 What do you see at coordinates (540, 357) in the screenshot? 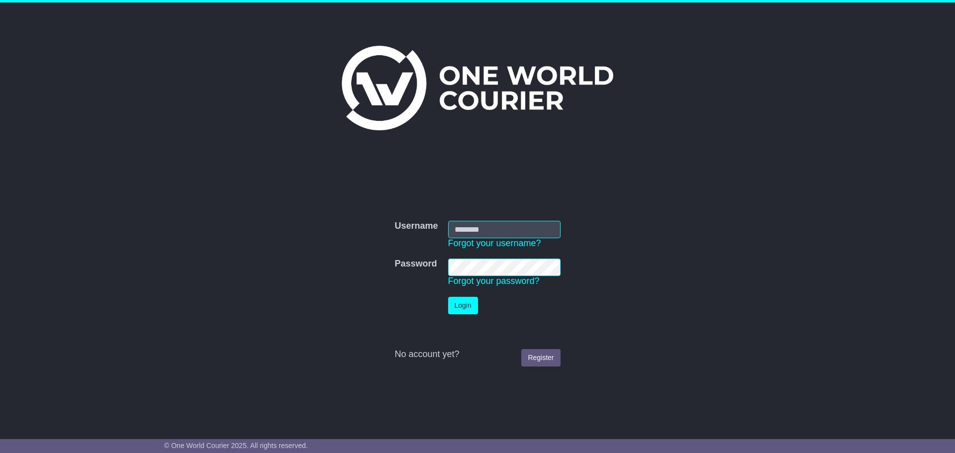
I see `a: Register` at bounding box center [540, 357].